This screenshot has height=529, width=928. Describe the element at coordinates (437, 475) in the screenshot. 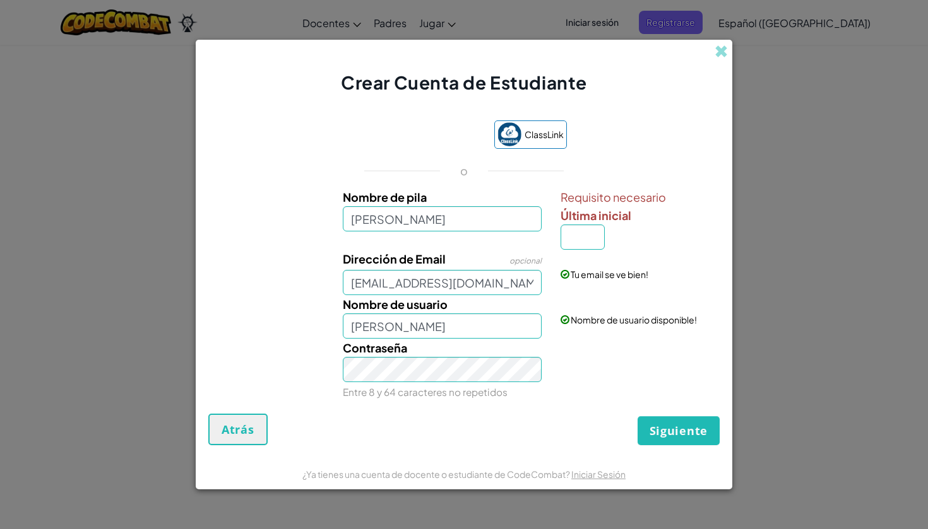

I see `span: ¿Ya tienes una cuenta de docente o estudiante de CodeCombat?` at that location.